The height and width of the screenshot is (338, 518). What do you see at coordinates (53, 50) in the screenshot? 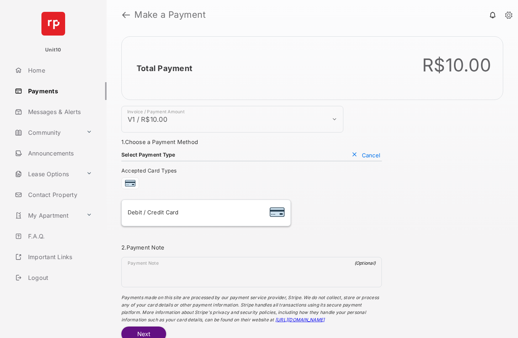
I see `p: Unit10` at bounding box center [53, 50].